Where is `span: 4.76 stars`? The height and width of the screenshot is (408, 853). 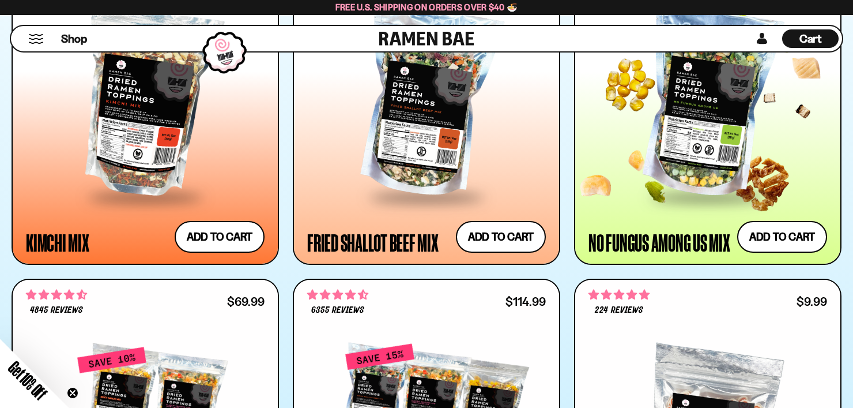
span: 4.76 stars is located at coordinates (619, 295).